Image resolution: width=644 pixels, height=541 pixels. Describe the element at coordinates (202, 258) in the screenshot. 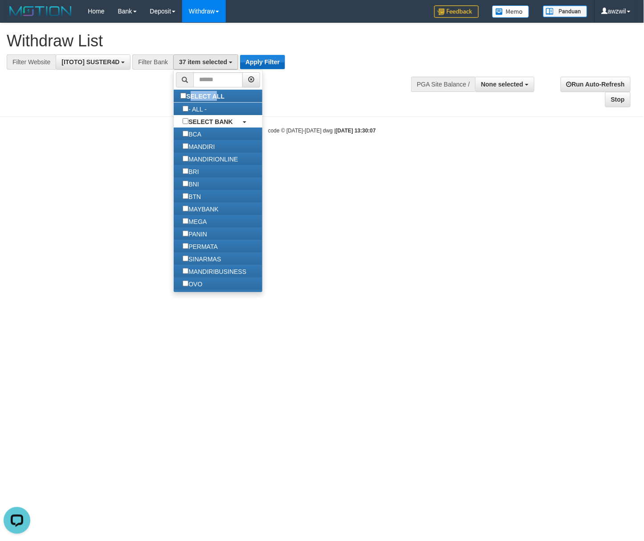

I see `label: SINARMAS` at that location.